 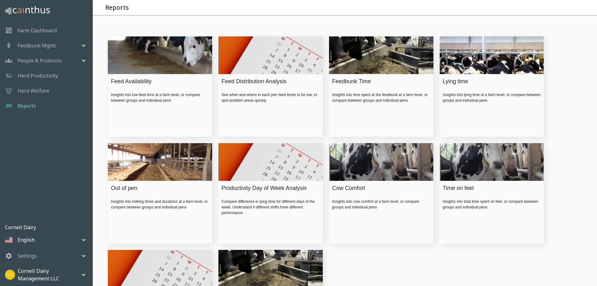 What do you see at coordinates (492, 162) in the screenshot?
I see `img: Time on feet` at bounding box center [492, 162].